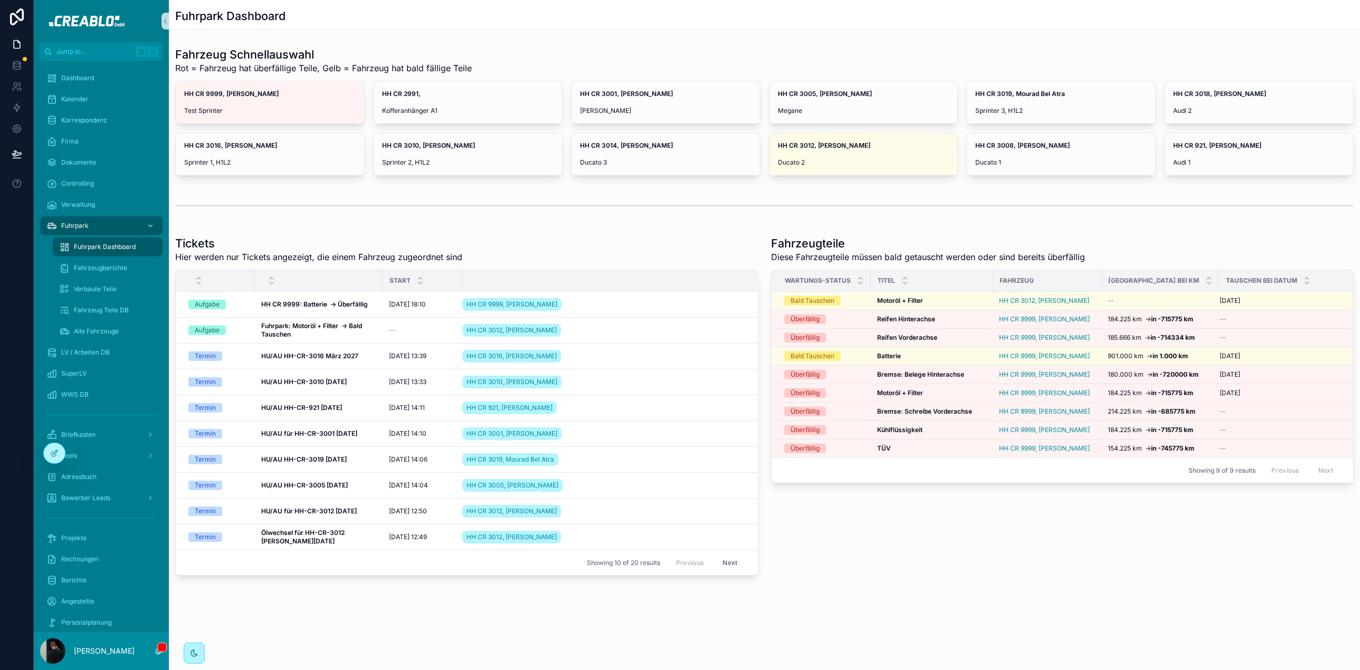  What do you see at coordinates (932, 430) in the screenshot?
I see `a: Kühlflüssigkeit` at bounding box center [932, 430].